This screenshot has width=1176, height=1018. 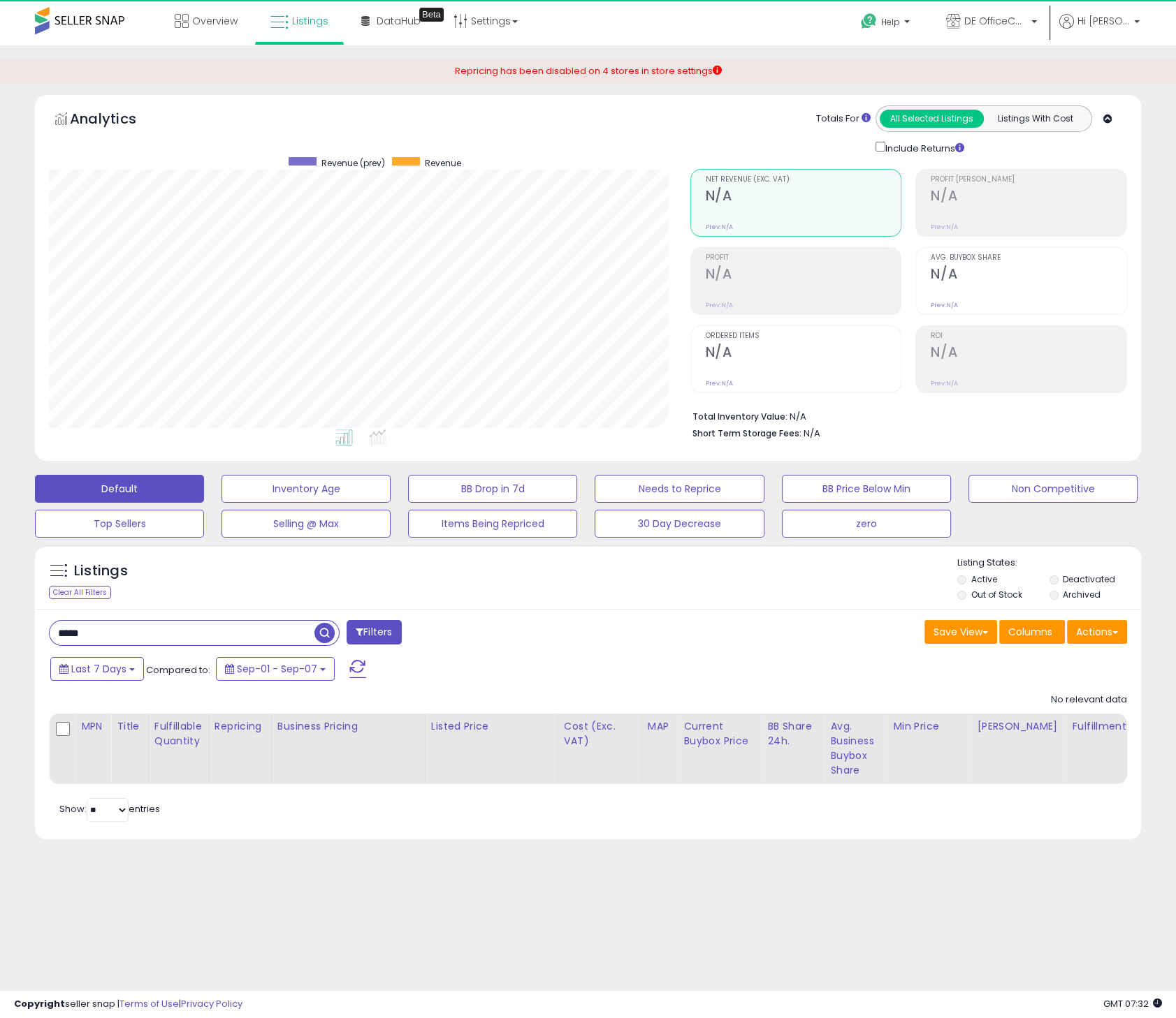 I want to click on div: No relevant data, so click(x=1088, y=700).